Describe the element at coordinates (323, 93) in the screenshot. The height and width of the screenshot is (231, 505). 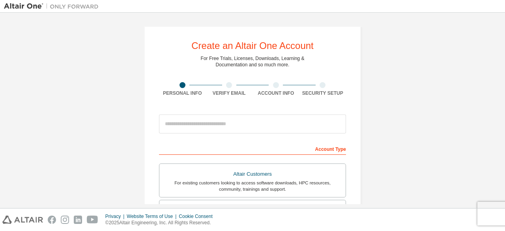
I see `div: Security Setup` at that location.